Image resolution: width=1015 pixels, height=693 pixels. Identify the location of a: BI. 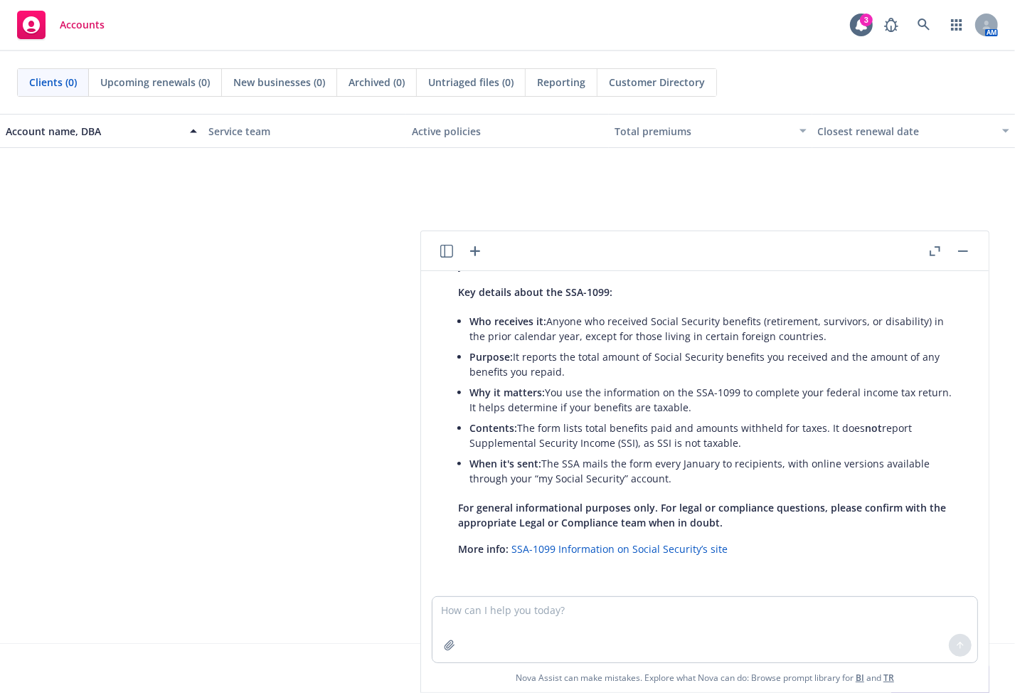
(860, 677).